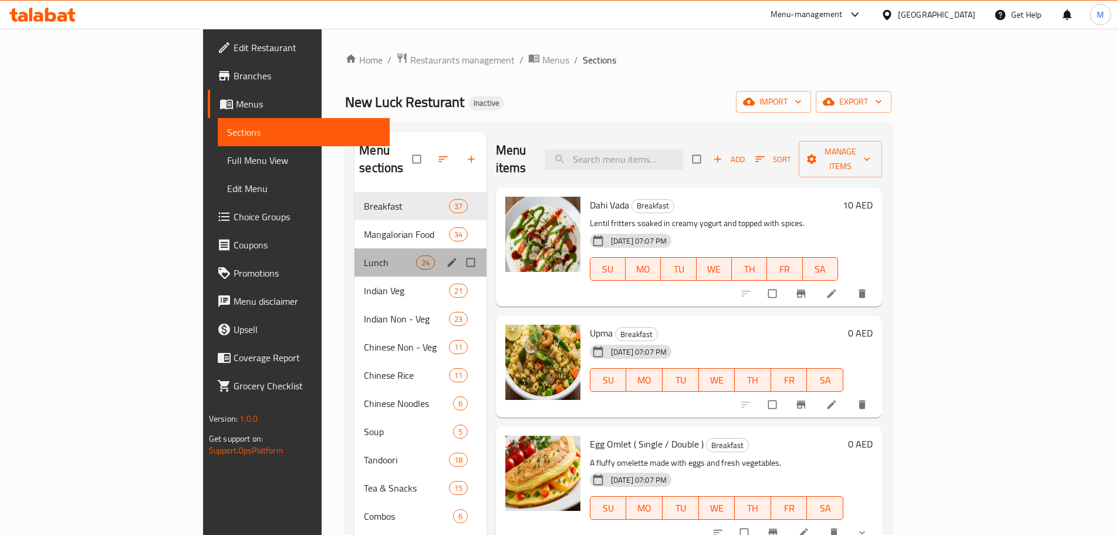 The width and height of the screenshot is (1118, 535). I want to click on span: Sections, so click(599, 60).